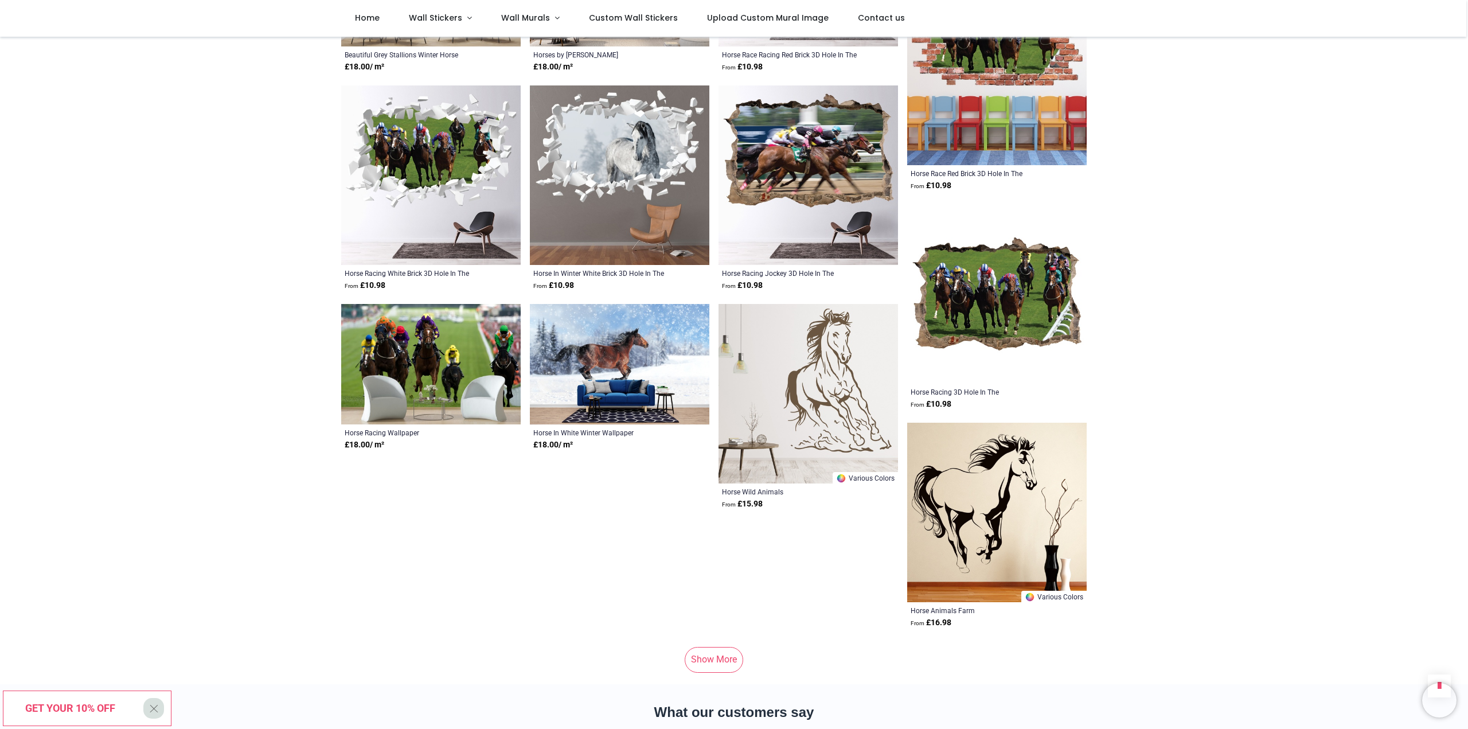  I want to click on img: Horse Racing Jockey 3D Hole In The Wall Sticker, so click(808, 175).